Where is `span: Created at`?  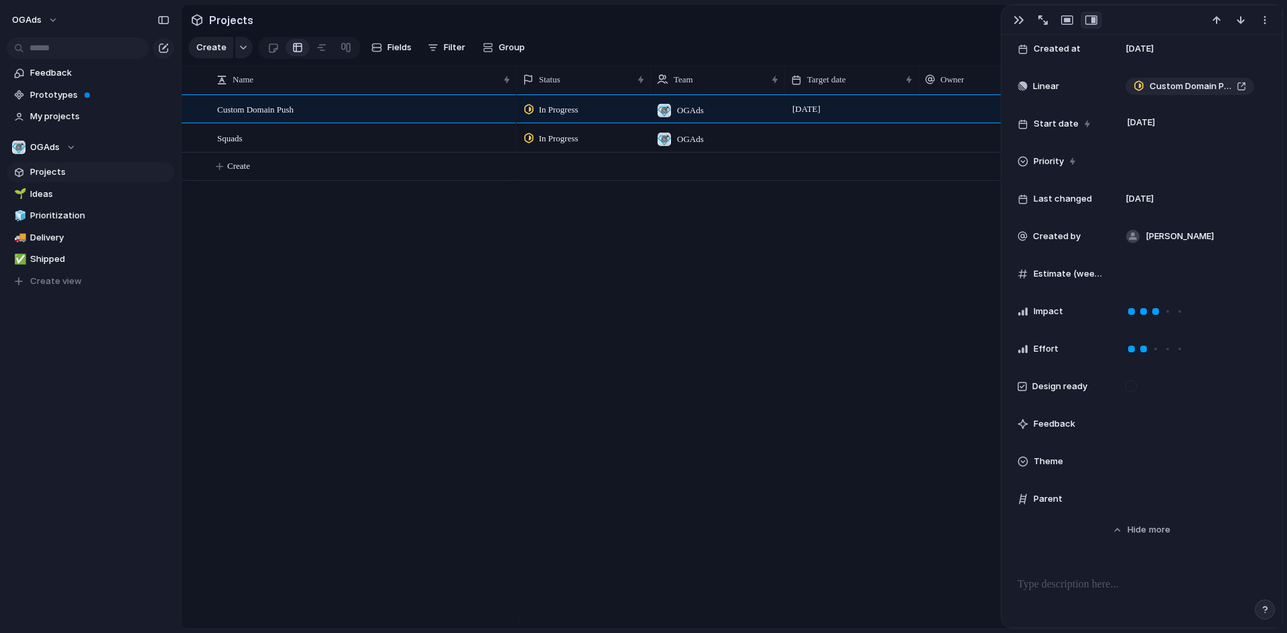 span: Created at is located at coordinates (1057, 49).